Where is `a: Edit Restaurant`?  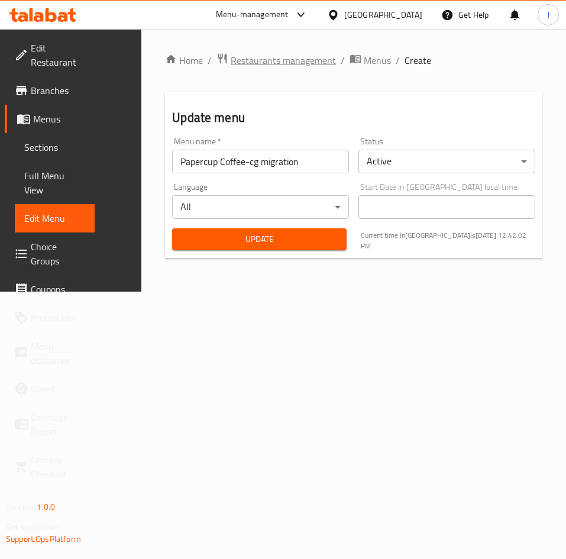
a: Edit Restaurant is located at coordinates (50, 55).